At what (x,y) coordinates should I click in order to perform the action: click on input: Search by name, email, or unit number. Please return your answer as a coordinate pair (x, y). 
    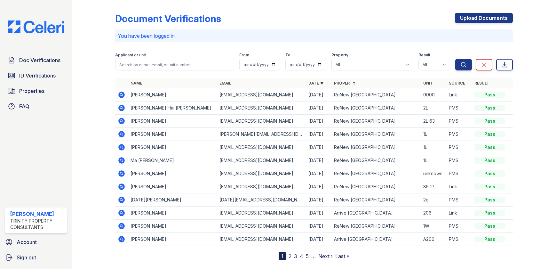
    Looking at the image, I should click on (174, 65).